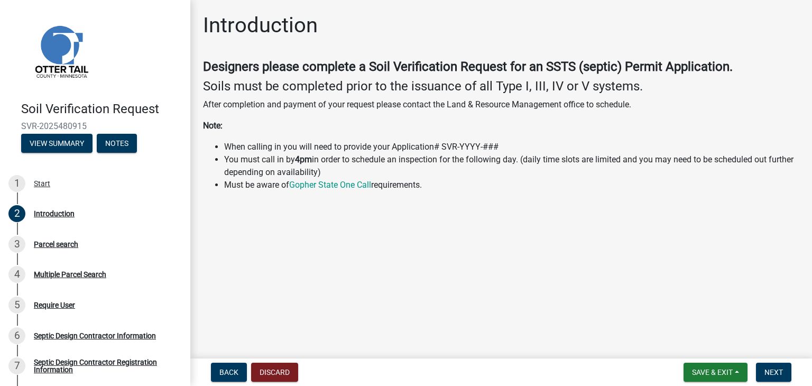 The image size is (812, 386). What do you see at coordinates (511, 185) in the screenshot?
I see `li: Must be aware of requirements.` at bounding box center [511, 185].